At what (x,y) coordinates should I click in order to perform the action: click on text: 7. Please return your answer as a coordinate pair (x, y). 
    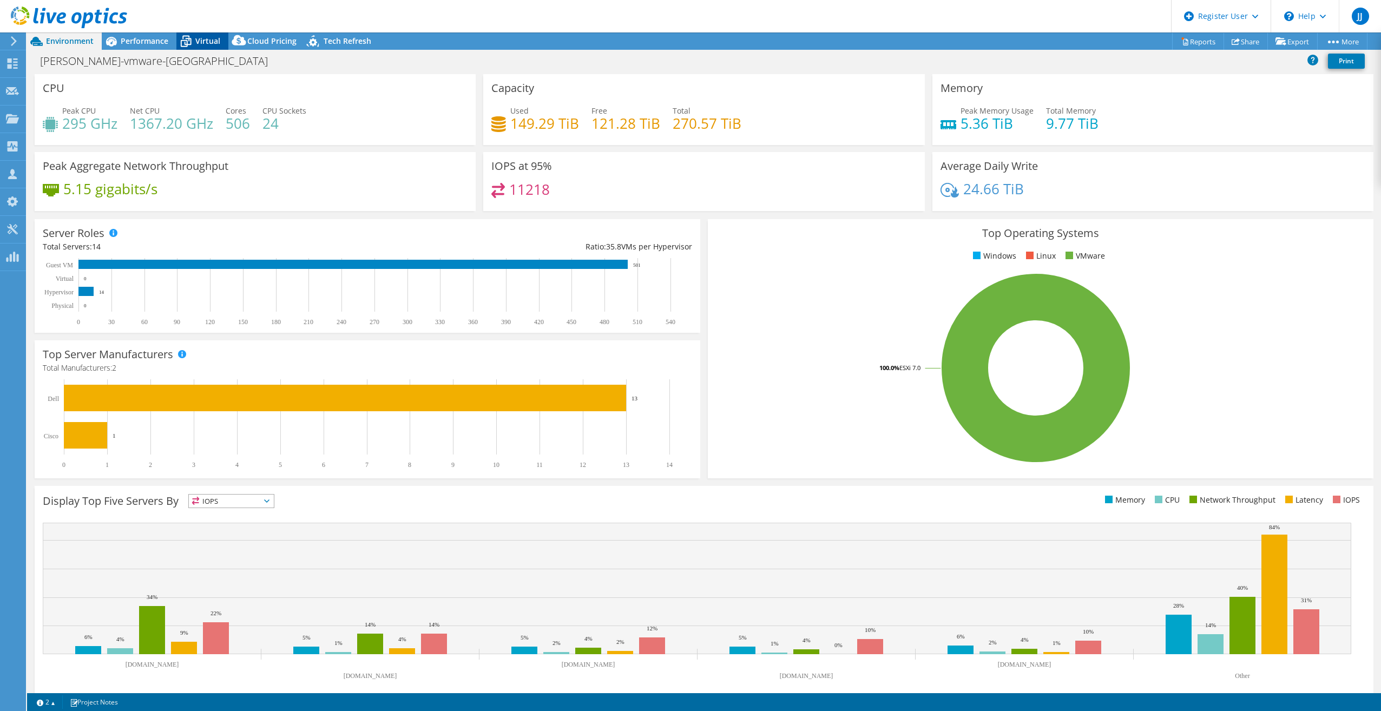
    Looking at the image, I should click on (367, 465).